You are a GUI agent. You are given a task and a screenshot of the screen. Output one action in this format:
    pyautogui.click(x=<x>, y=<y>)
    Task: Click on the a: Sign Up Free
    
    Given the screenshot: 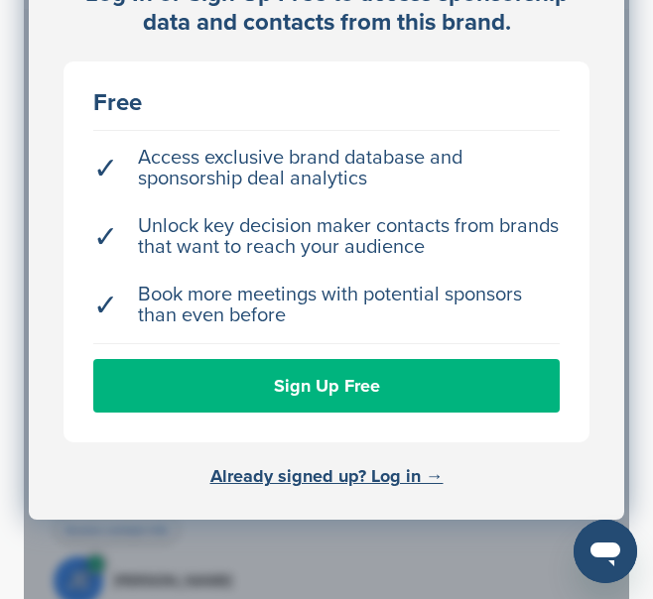 What is the action you would take?
    pyautogui.click(x=326, y=386)
    